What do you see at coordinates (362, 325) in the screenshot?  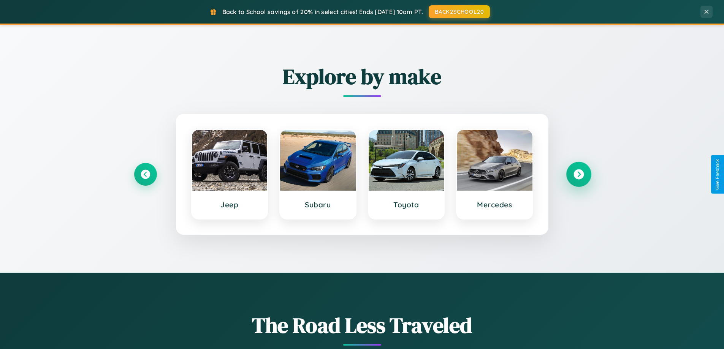 I see `h1: The Road Less Traveled` at bounding box center [362, 325].